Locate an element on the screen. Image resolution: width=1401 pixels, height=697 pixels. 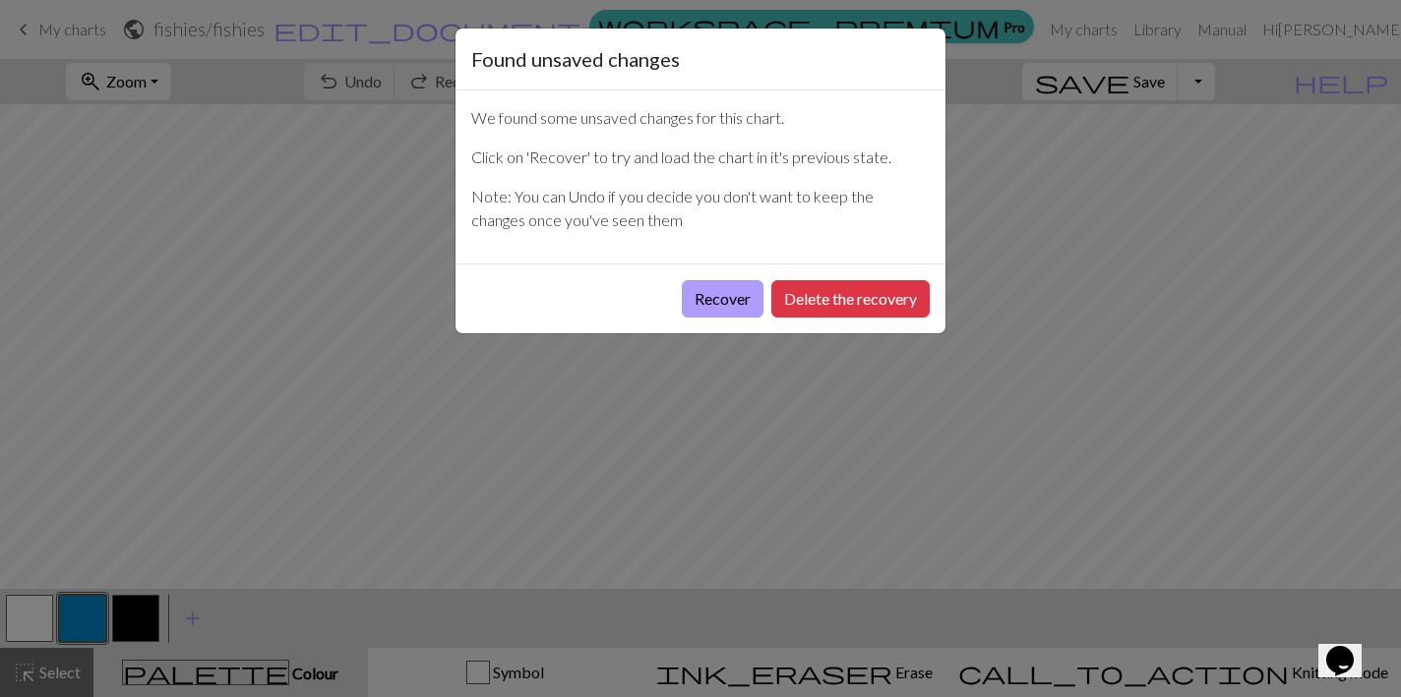
button: Recover is located at coordinates (722, 299).